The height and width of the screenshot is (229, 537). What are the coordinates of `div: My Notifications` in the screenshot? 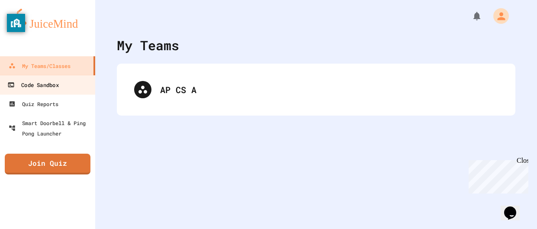 It's located at (470, 16).